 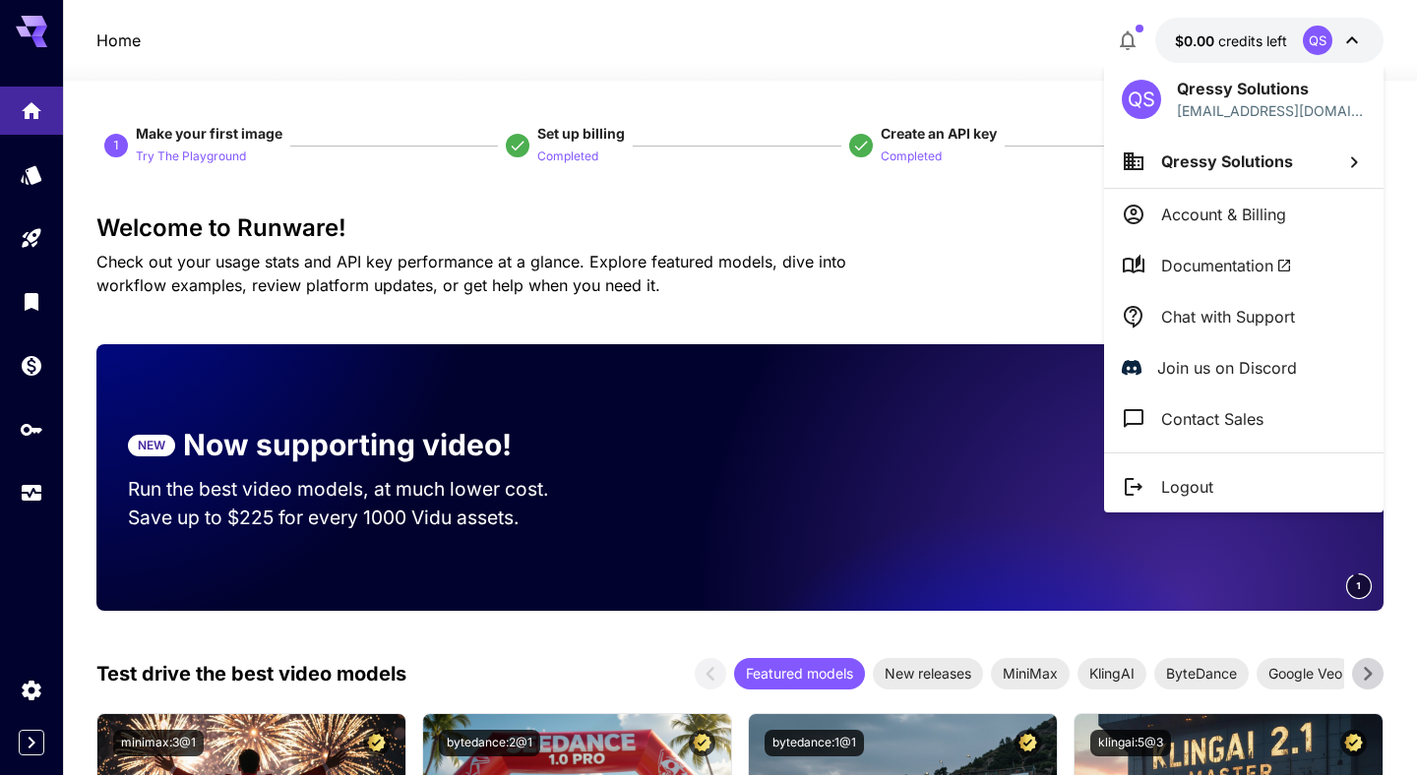 I want to click on p: Qressy Solutions, so click(x=1272, y=89).